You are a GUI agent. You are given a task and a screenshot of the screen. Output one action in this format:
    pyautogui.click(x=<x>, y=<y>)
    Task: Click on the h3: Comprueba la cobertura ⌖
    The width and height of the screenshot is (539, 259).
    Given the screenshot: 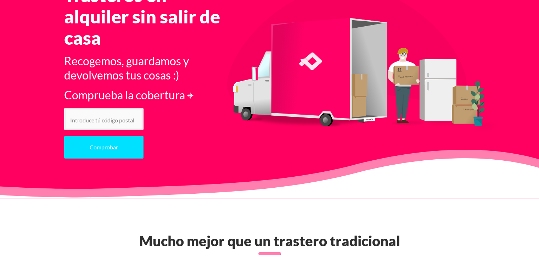 What is the action you would take?
    pyautogui.click(x=148, y=95)
    